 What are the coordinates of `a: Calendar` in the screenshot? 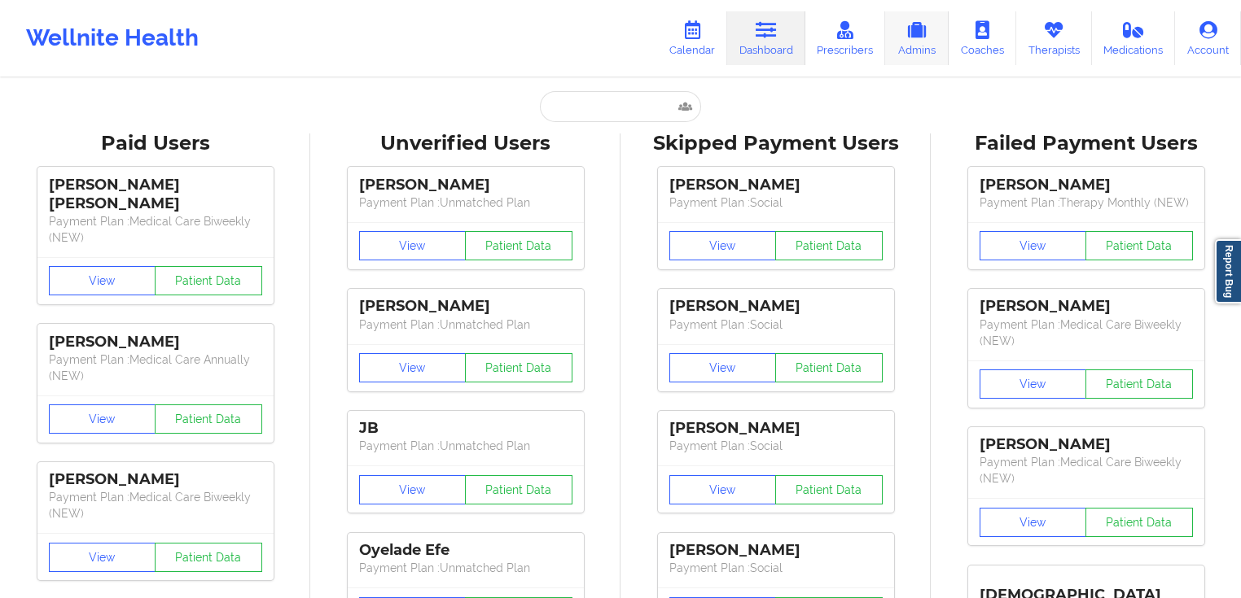 It's located at (692, 38).